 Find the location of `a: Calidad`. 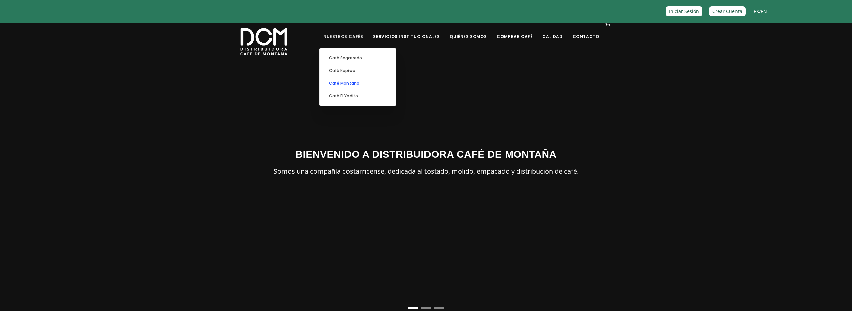

a: Calidad is located at coordinates (553, 31).